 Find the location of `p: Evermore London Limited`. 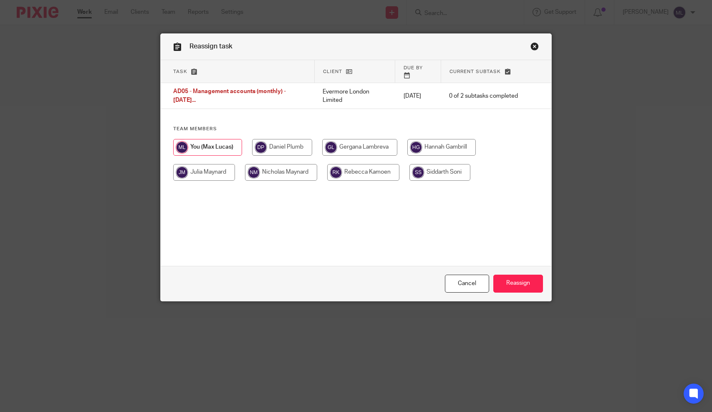

p: Evermore London Limited is located at coordinates (354, 96).